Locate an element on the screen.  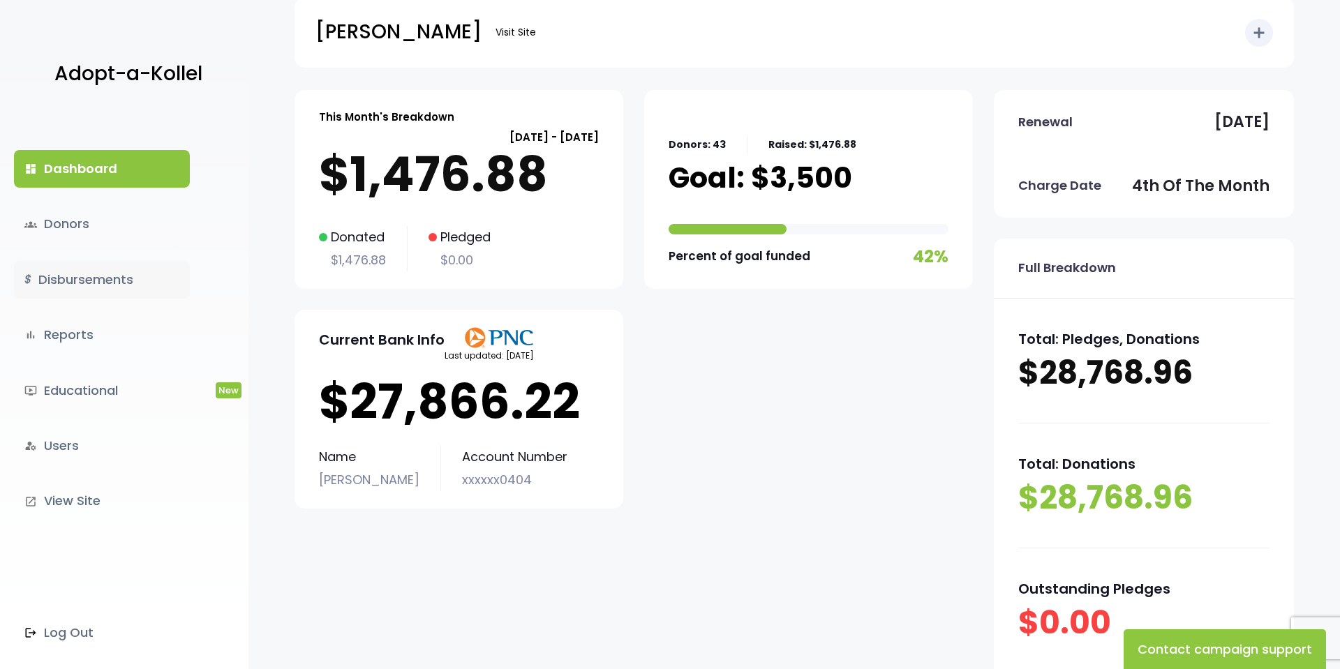
p: Full Breakdown is located at coordinates (1067, 268).